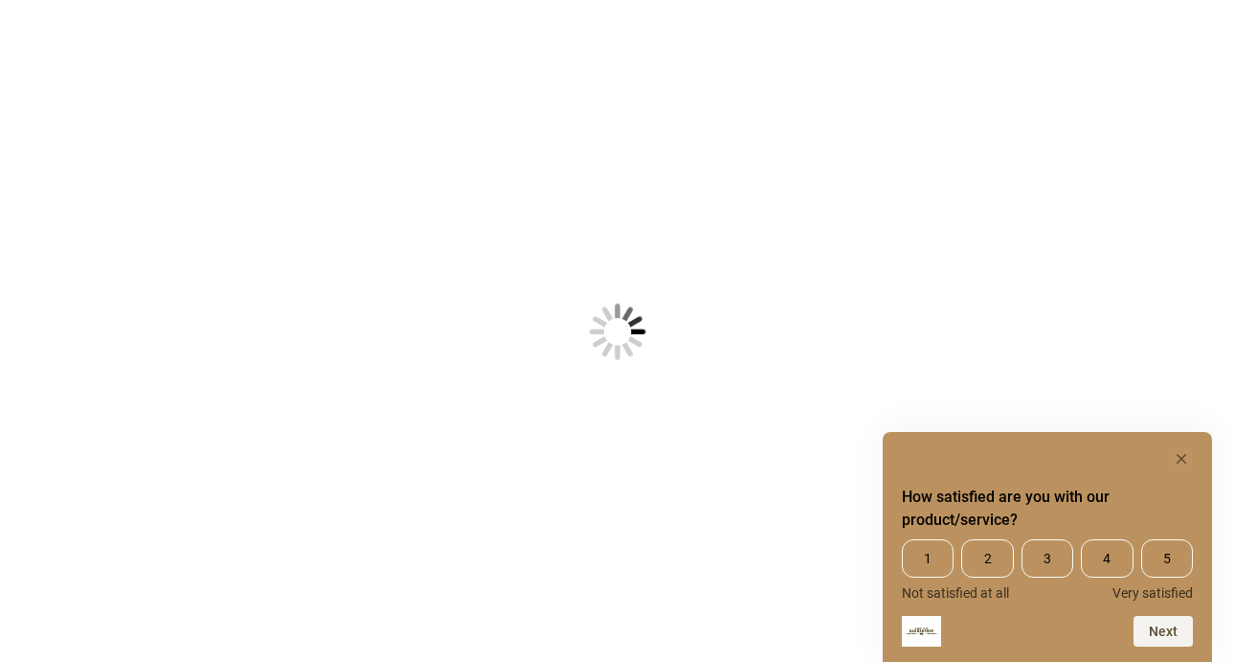 The height and width of the screenshot is (662, 1235). Describe the element at coordinates (956, 593) in the screenshot. I see `span: Not satisfied at all` at that location.